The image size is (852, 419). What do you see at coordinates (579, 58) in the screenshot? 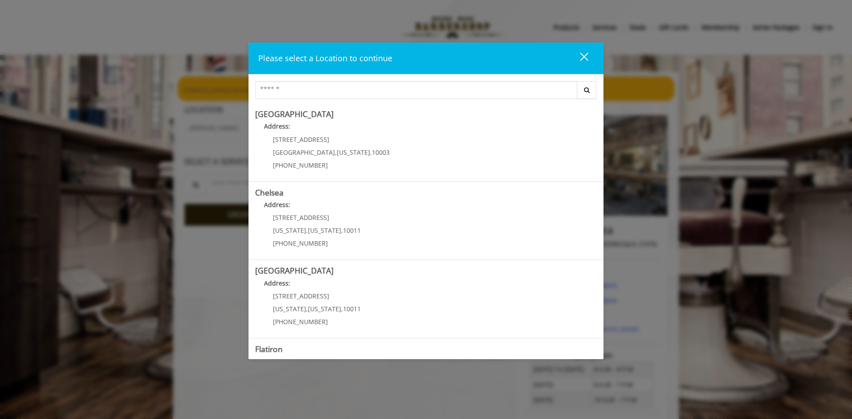
I see `button: close dialog` at bounding box center [579, 58].